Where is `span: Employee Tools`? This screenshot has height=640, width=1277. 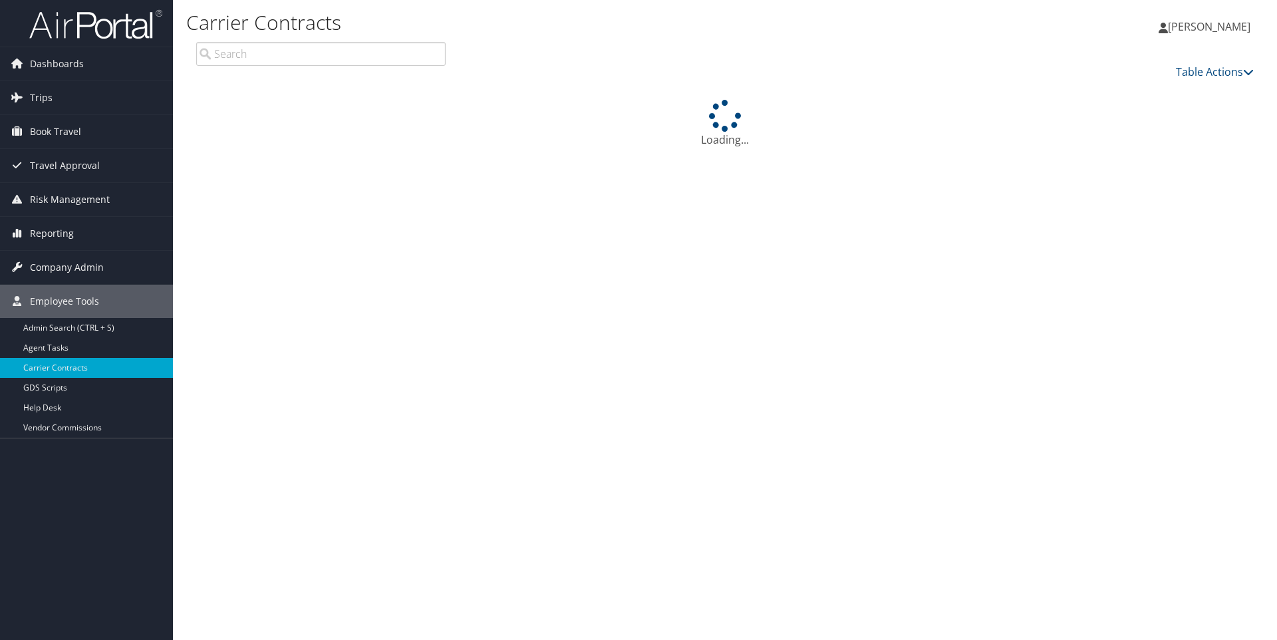 span: Employee Tools is located at coordinates (65, 301).